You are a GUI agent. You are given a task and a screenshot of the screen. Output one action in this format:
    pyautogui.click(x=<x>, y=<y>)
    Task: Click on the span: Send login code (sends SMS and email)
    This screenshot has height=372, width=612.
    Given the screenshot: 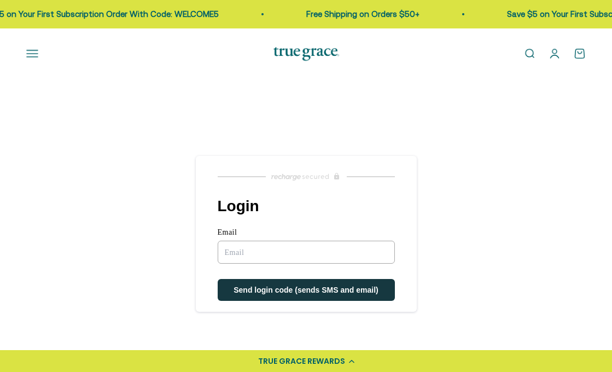 What is the action you would take?
    pyautogui.click(x=306, y=290)
    